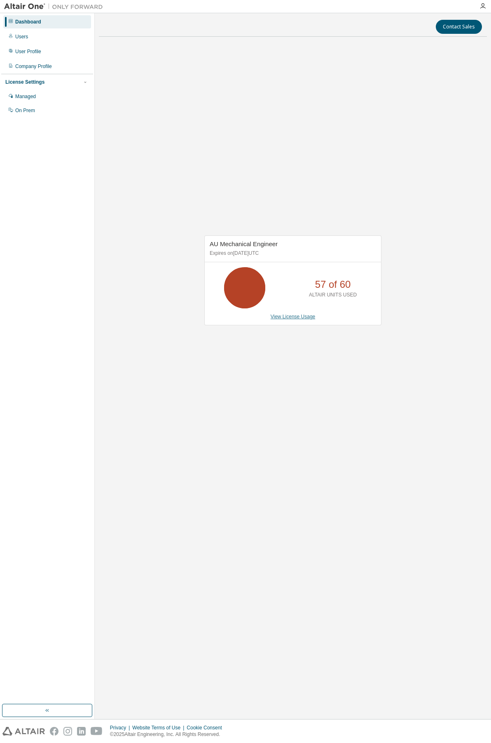 This screenshot has height=743, width=491. I want to click on div: Dashboard, so click(28, 22).